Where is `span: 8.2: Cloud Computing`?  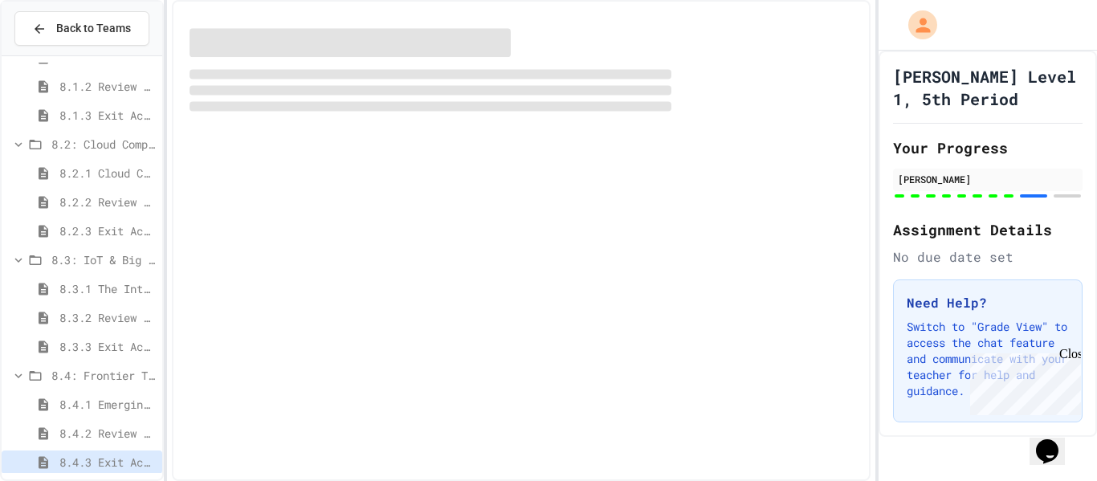 span: 8.2: Cloud Computing is located at coordinates (104, 144).